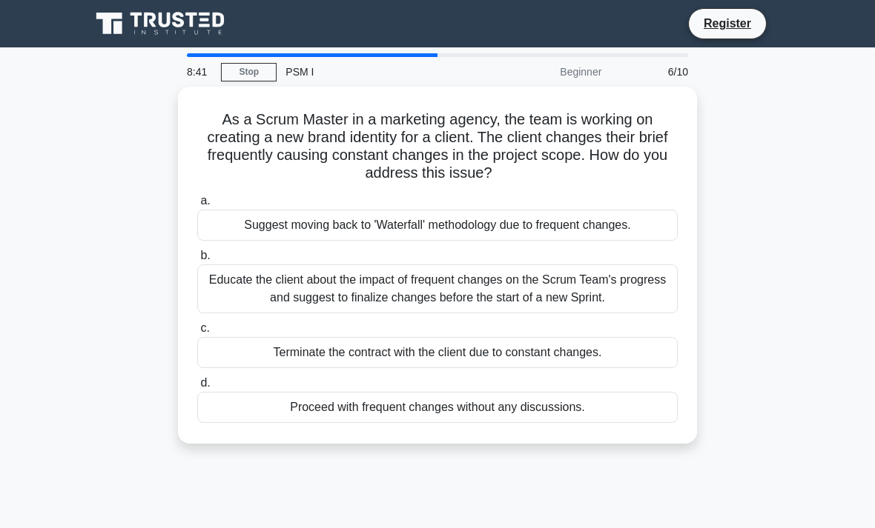 Image resolution: width=875 pixels, height=528 pixels. I want to click on span: b., so click(205, 255).